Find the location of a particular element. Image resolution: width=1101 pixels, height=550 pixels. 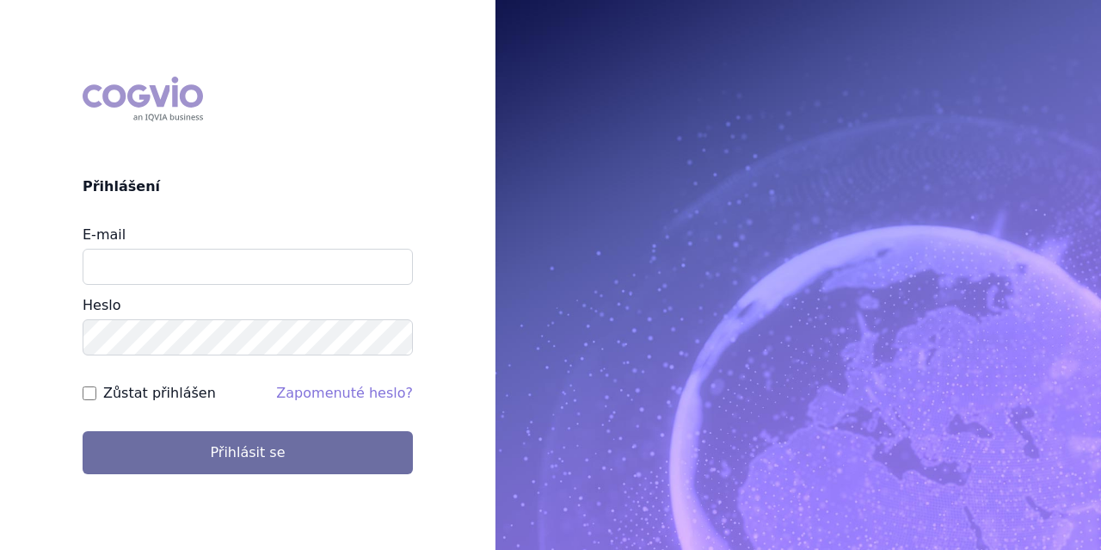

label: Zůstat přihlášen is located at coordinates (159, 393).